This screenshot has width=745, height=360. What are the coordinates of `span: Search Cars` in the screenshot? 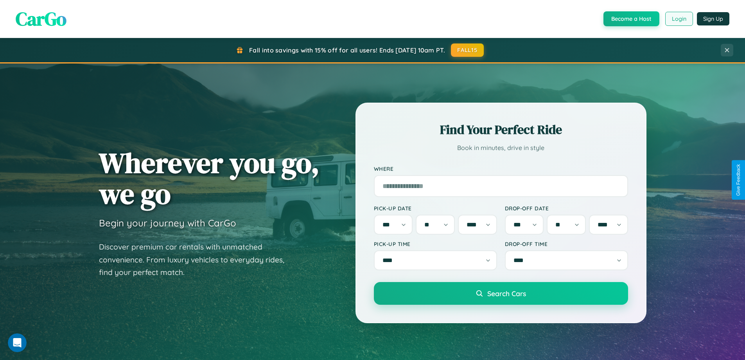 It's located at (507, 293).